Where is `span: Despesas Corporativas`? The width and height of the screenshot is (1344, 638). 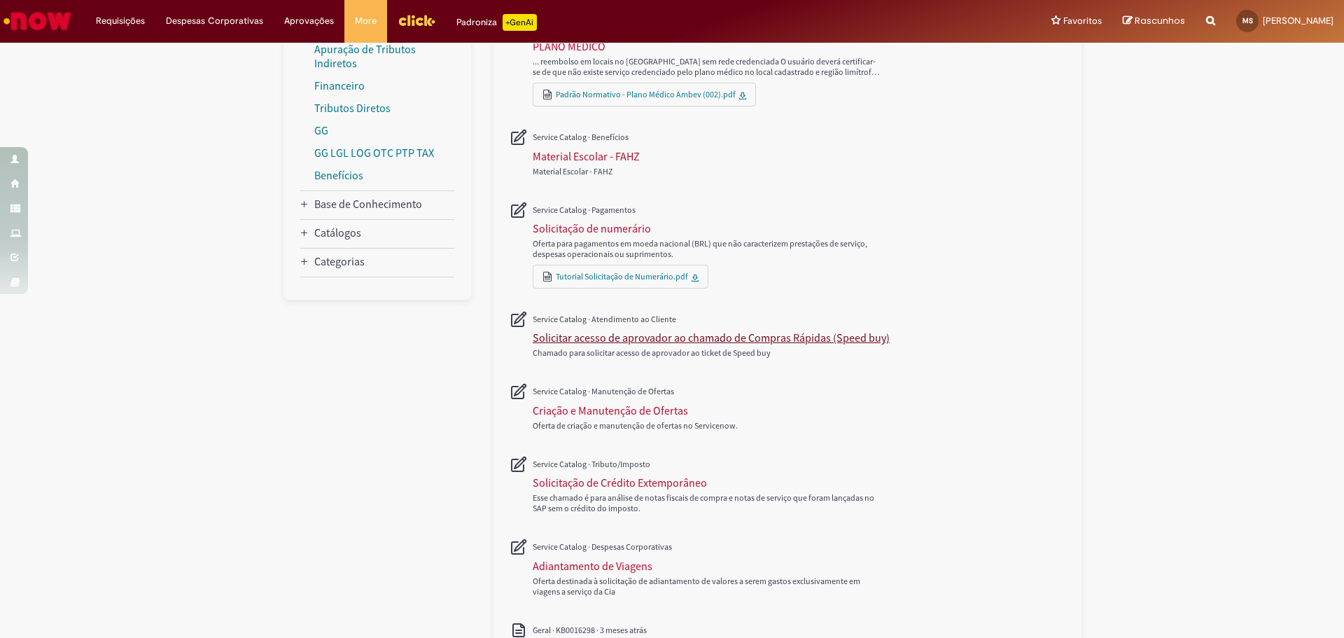
span: Despesas Corporativas is located at coordinates (214, 21).